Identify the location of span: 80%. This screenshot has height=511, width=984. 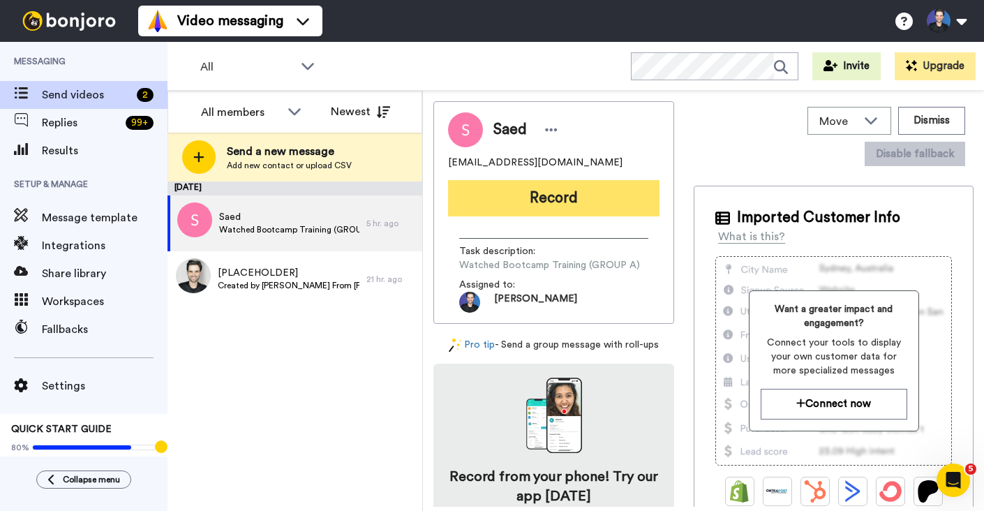
(20, 447).